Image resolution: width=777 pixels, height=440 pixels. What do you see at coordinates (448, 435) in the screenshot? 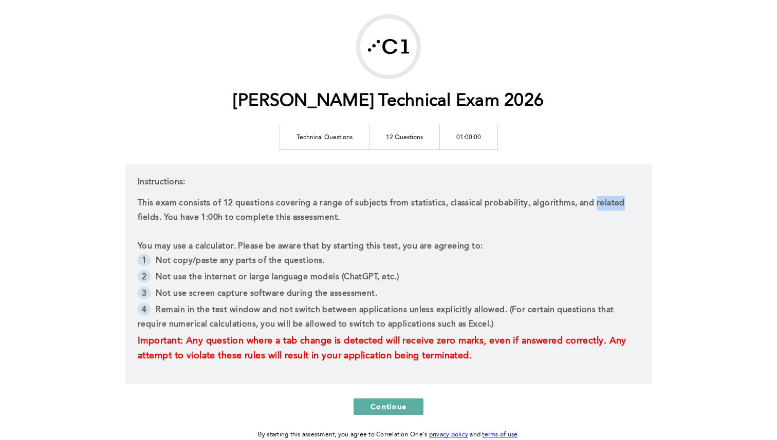
I see `a: privacy policy` at bounding box center [448, 435].